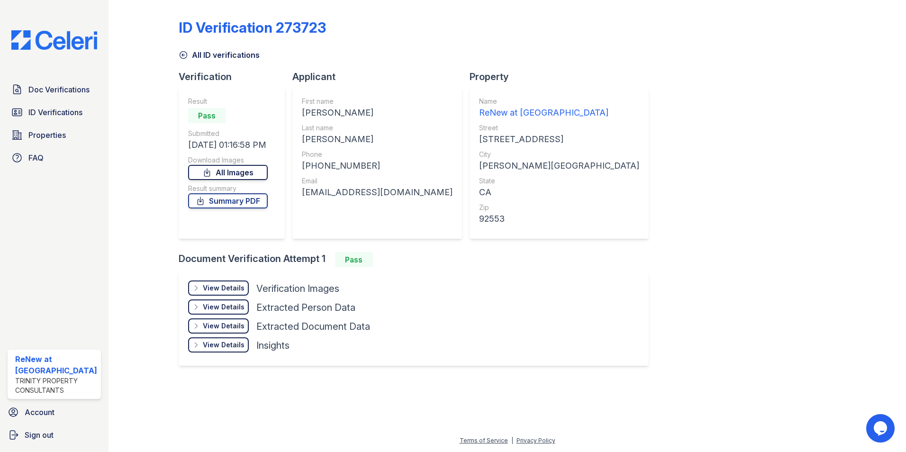  Describe the element at coordinates (54, 412) in the screenshot. I see `a: Account` at that location.